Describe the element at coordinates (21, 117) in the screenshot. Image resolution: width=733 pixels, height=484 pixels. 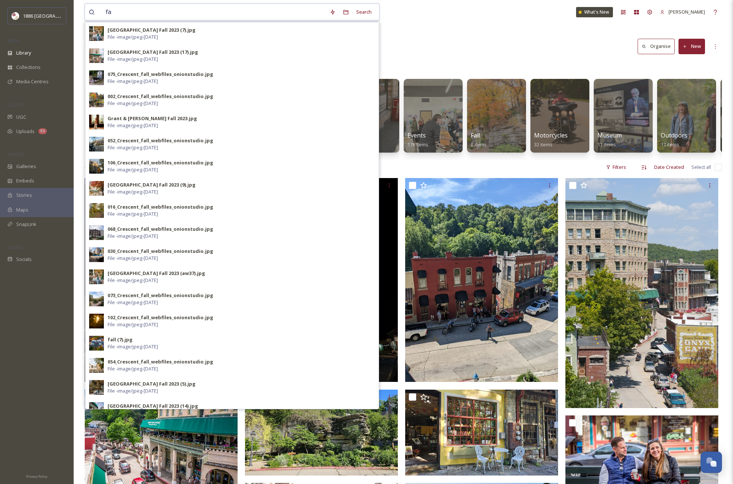
I see `span: UGC` at that location.